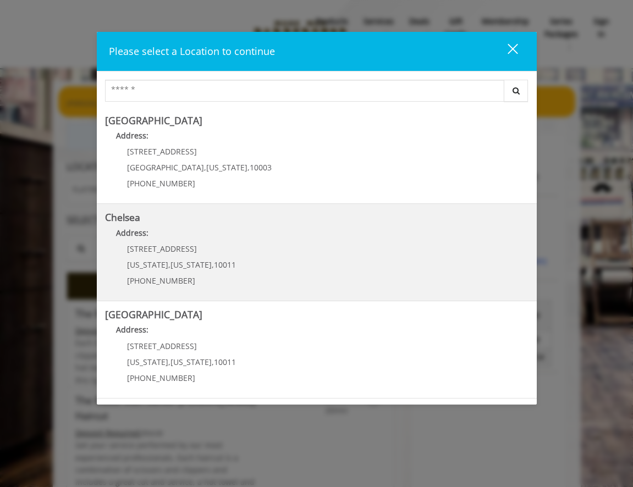 Image resolution: width=633 pixels, height=487 pixels. What do you see at coordinates (192, 51) in the screenshot?
I see `span: Please select a Location to continue` at bounding box center [192, 51].